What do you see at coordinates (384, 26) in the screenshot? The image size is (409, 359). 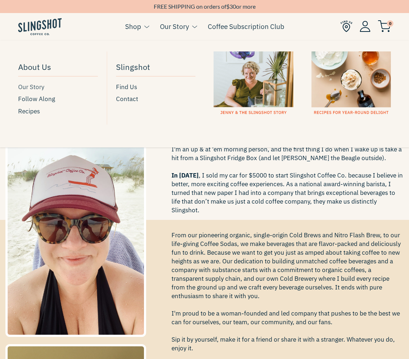 I see `a: 0` at bounding box center [384, 26].